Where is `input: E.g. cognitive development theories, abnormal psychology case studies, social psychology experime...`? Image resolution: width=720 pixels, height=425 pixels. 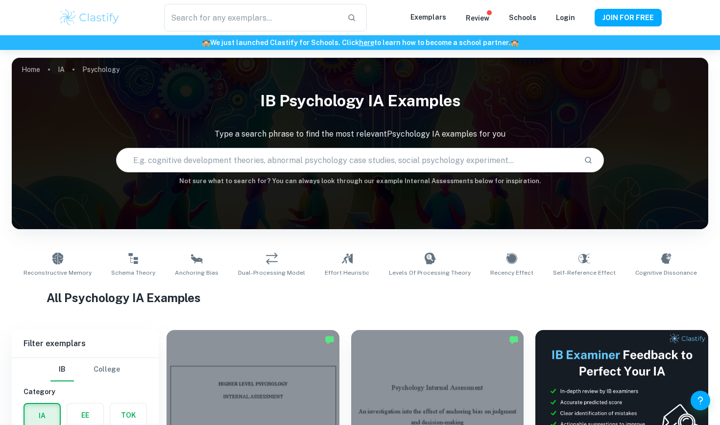 input: E.g. cognitive development theories, abnormal psychology case studies, social psychology experime... is located at coordinates (346, 160).